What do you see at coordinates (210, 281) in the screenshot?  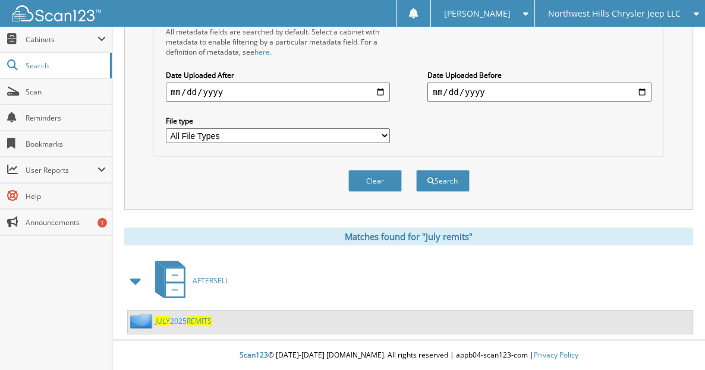 I see `span: AFTERSELL` at bounding box center [210, 281].